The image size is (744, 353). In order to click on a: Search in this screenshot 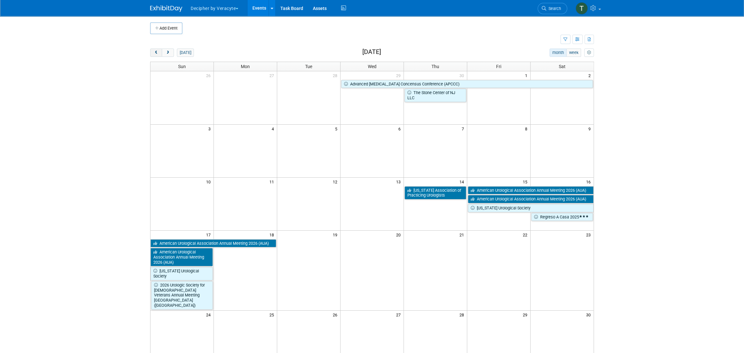, I will do `click(552, 8)`.